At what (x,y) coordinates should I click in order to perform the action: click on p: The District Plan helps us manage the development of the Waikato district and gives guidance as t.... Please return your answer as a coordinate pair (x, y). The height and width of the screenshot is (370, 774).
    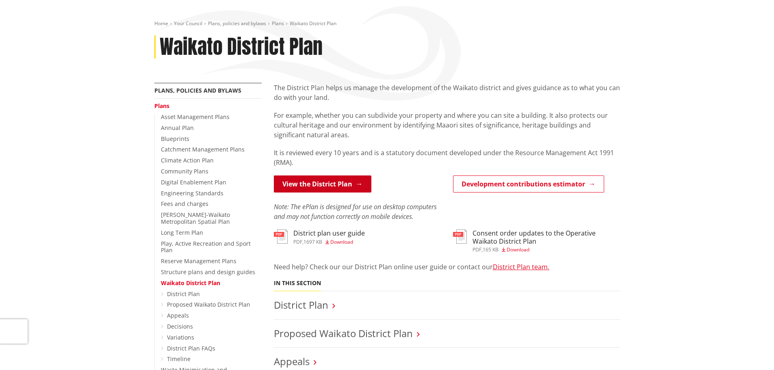
    Looking at the image, I should click on (447, 93).